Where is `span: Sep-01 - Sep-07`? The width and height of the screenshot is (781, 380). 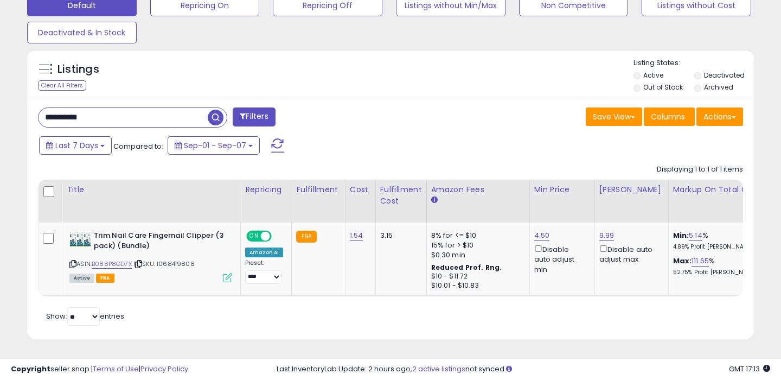
span: Sep-01 - Sep-07 is located at coordinates (215, 145).